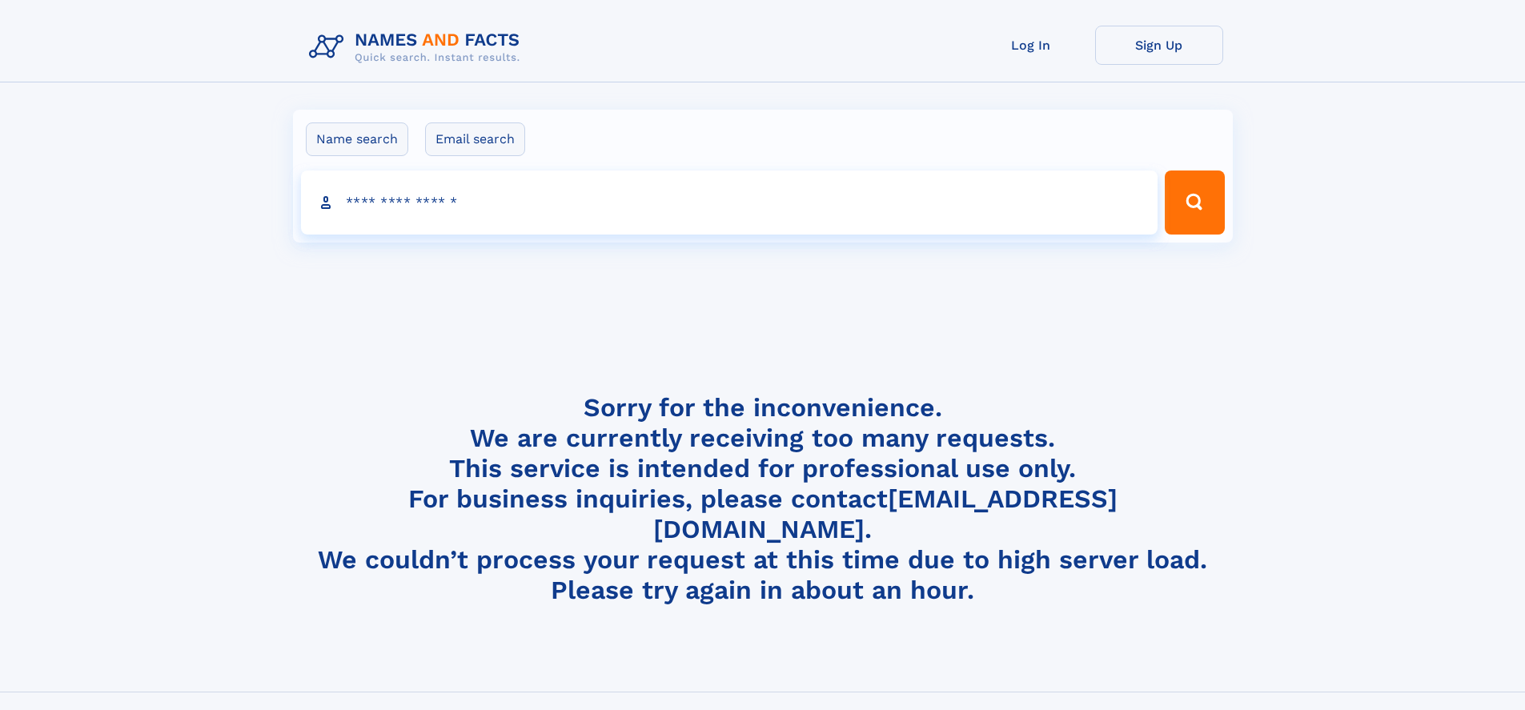  I want to click on input: search input, so click(729, 203).